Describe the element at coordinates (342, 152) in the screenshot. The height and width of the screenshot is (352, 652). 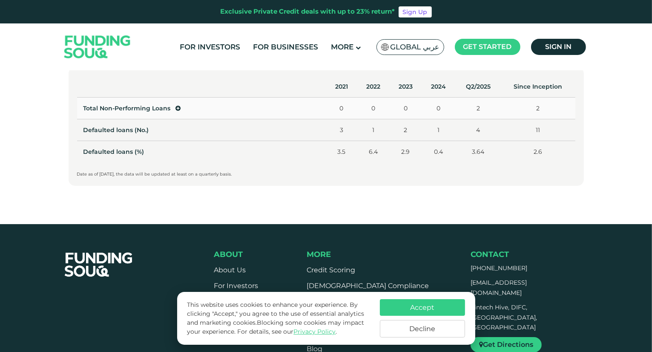
I see `td: 3.5` at that location.